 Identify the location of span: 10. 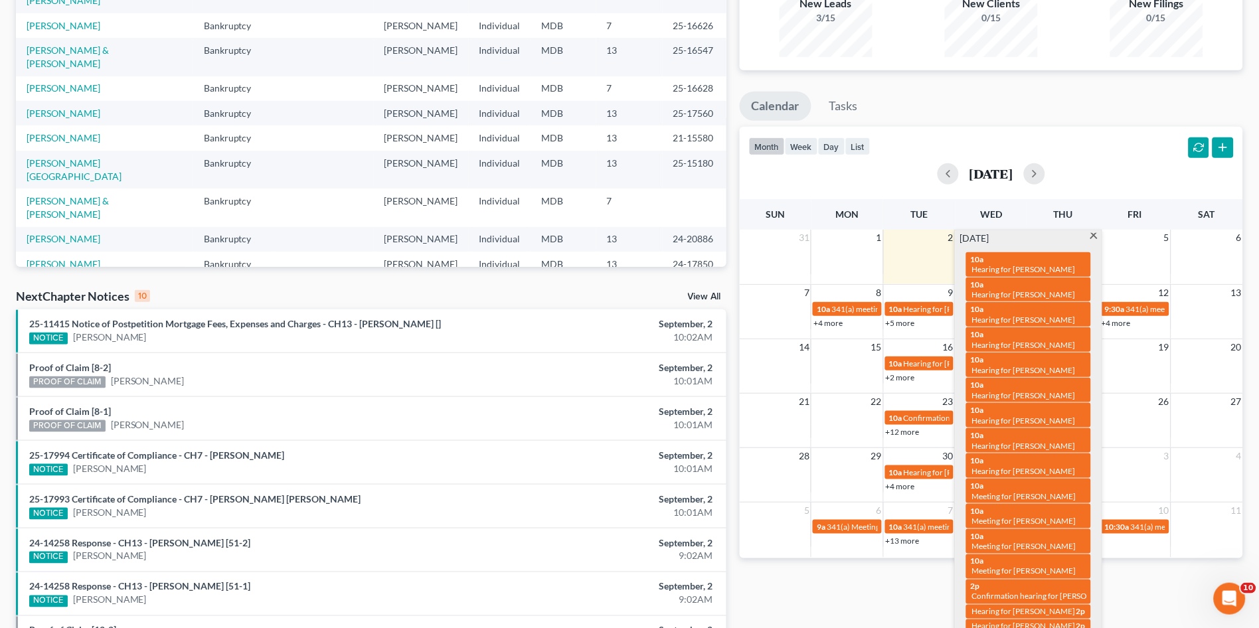
(1249, 588).